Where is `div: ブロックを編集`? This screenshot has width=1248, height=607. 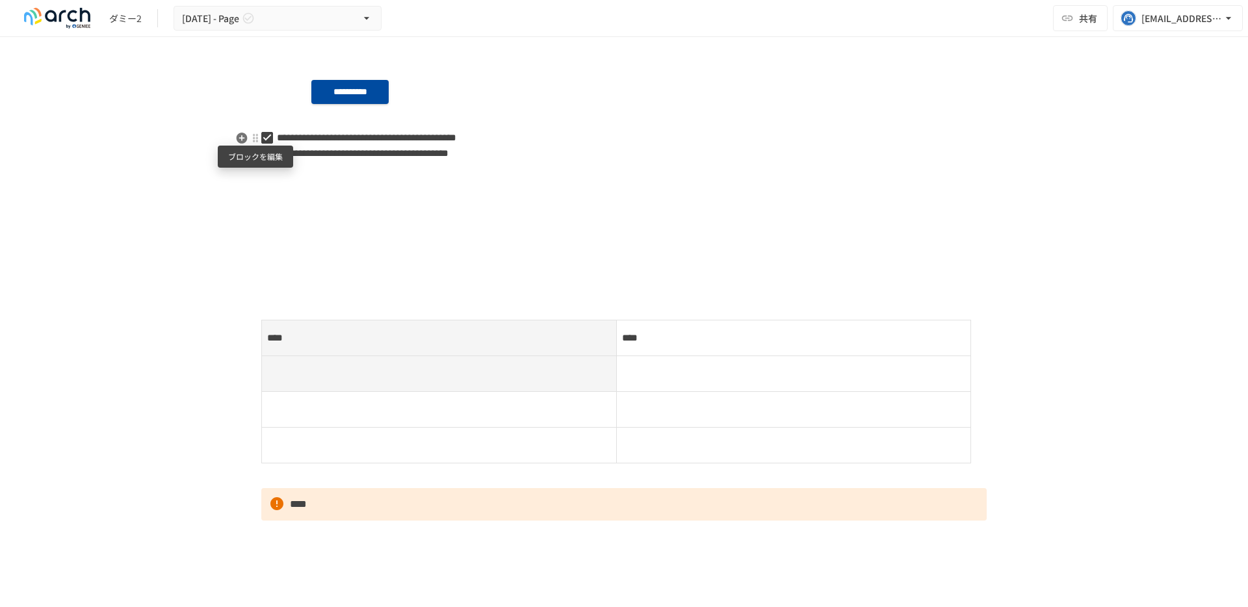 div: ブロックを編集 is located at coordinates (255, 157).